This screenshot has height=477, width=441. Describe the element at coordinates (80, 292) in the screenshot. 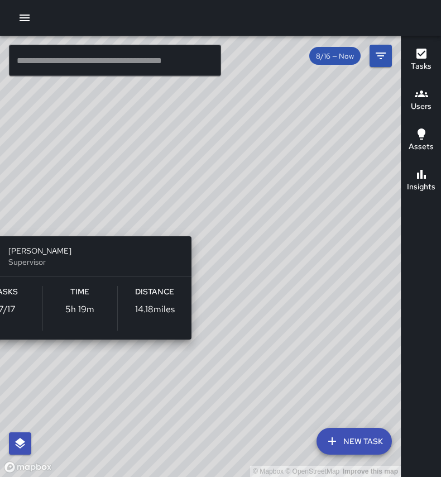

I see `h6: Time` at that location.